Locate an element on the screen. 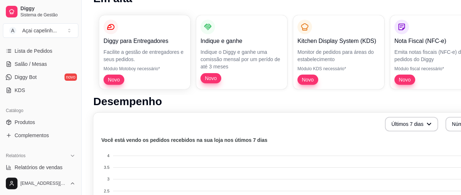 The width and height of the screenshot is (461, 195). p: Kitchen Display System (KDS) is located at coordinates (339, 41).